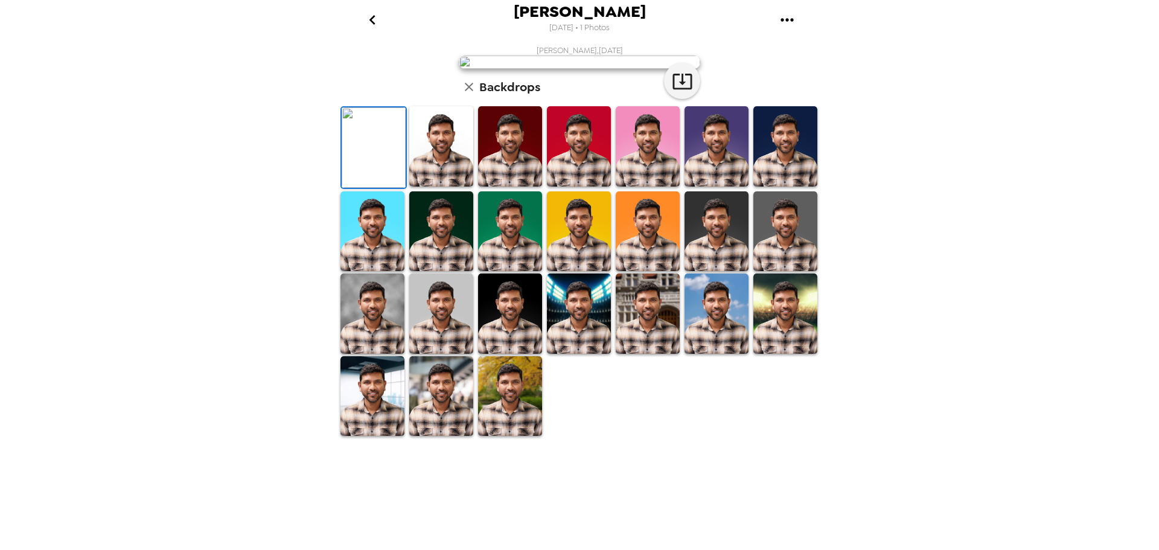 Image resolution: width=1159 pixels, height=550 pixels. What do you see at coordinates (579, 62) in the screenshot?
I see `img: user` at bounding box center [579, 62].